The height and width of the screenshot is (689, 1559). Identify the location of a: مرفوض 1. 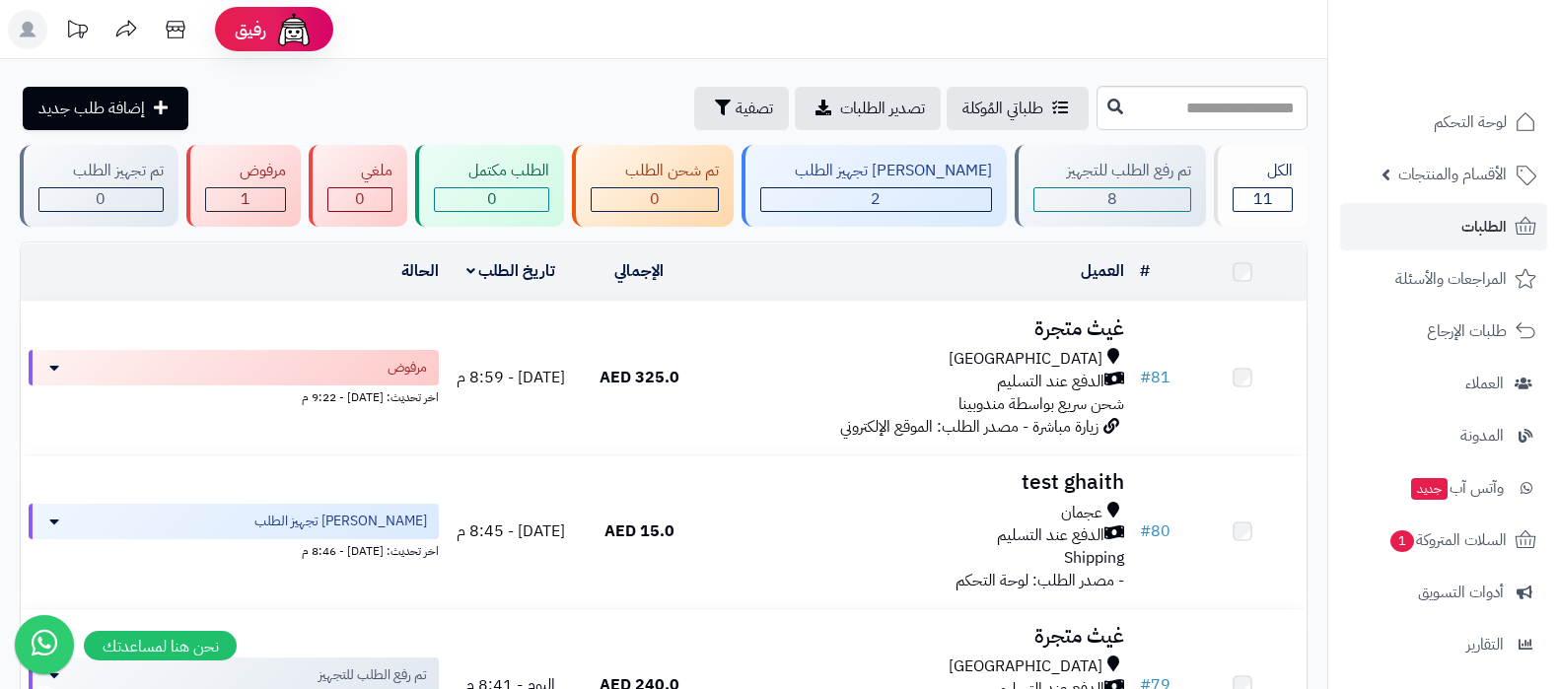
(244, 185).